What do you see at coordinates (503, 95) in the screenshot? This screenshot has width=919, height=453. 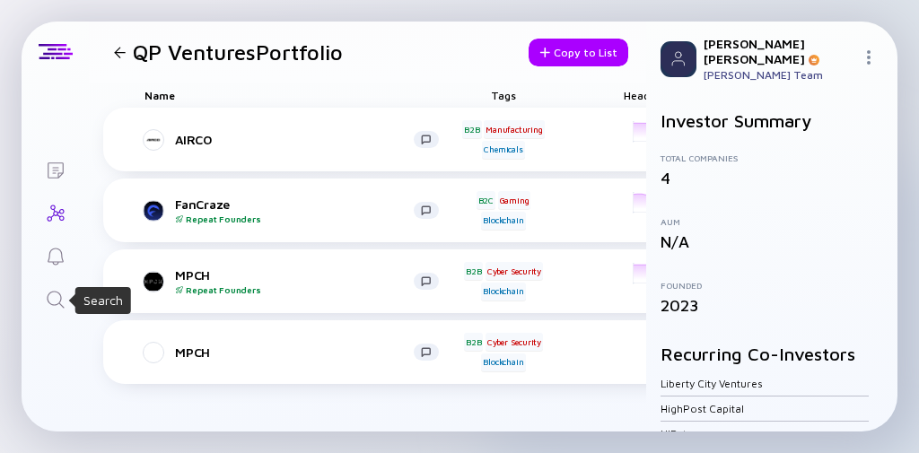 I see `div: Tags` at bounding box center [503, 95].